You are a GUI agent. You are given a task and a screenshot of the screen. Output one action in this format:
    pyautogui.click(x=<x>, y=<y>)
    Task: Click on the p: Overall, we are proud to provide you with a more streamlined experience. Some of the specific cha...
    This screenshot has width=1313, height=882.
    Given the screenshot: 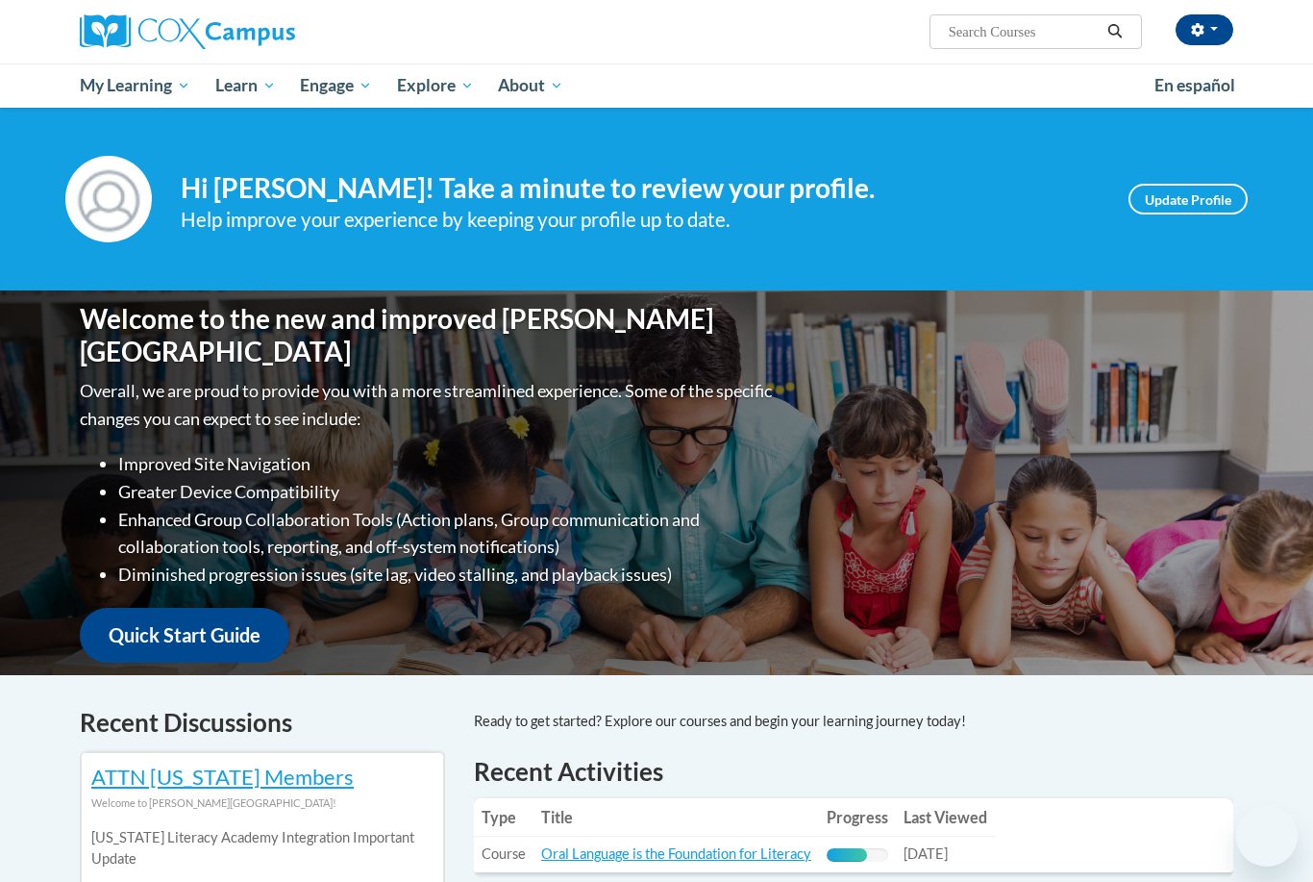 What is the action you would take?
    pyautogui.click(x=428, y=405)
    